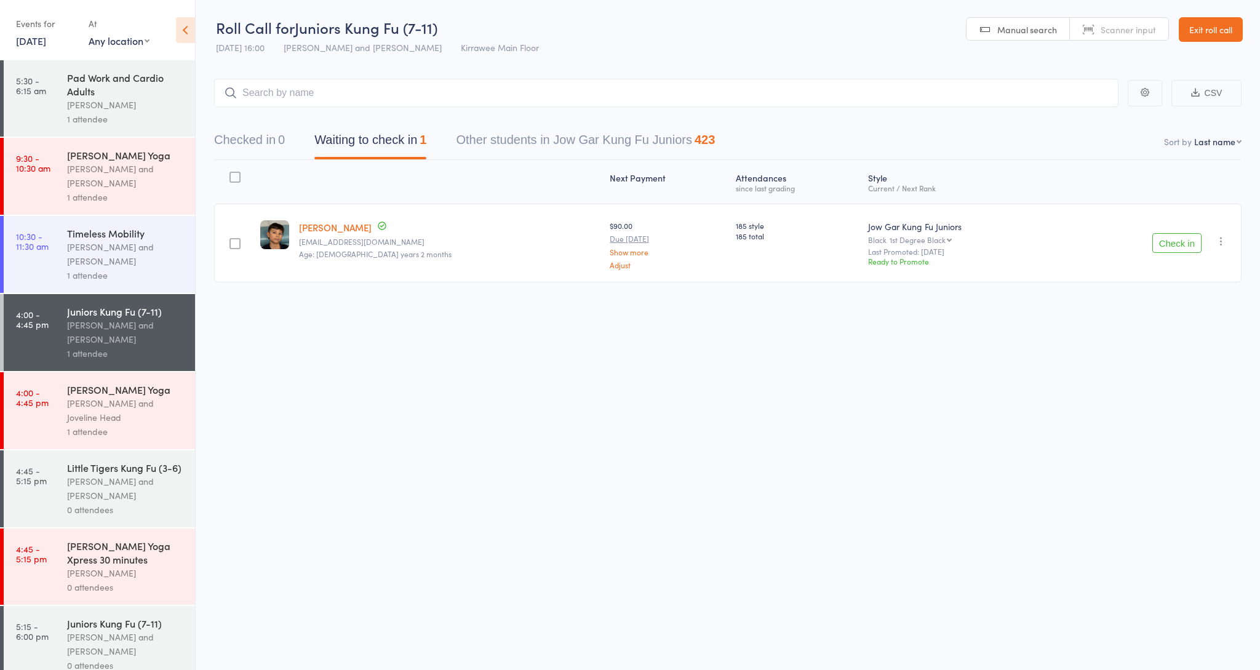 The image size is (1260, 670). I want to click on div: At, so click(119, 23).